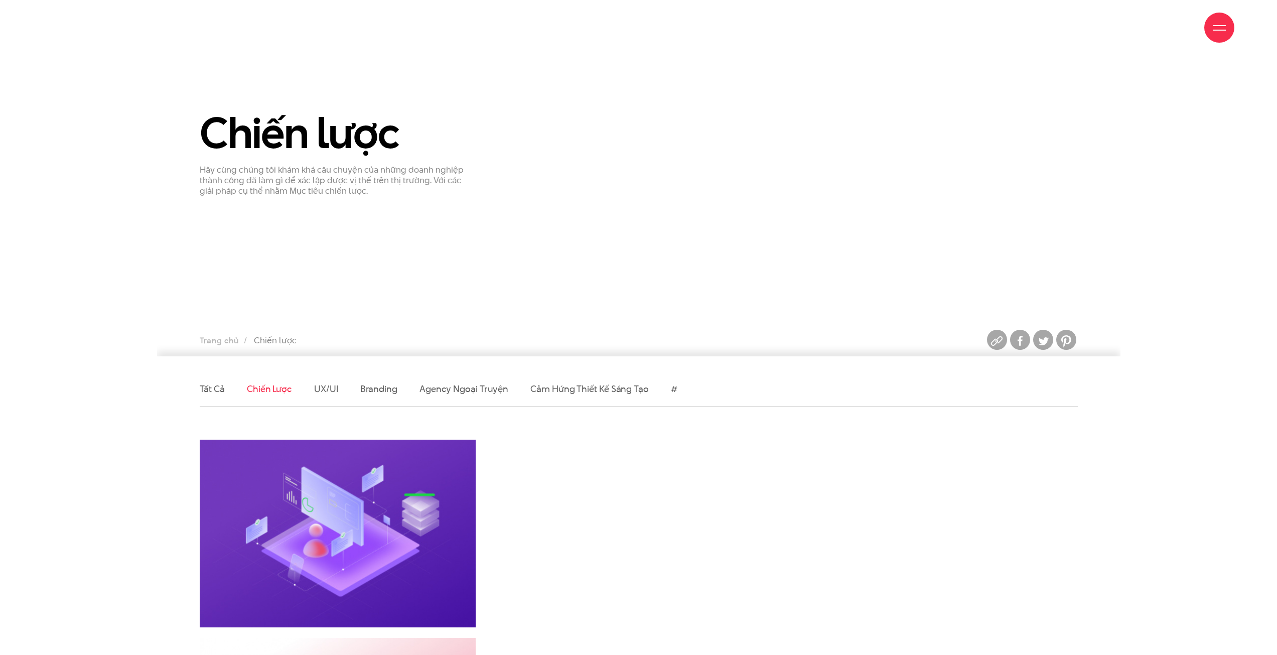 The height and width of the screenshot is (655, 1277). Describe the element at coordinates (212, 388) in the screenshot. I see `a: Tất cả` at that location.